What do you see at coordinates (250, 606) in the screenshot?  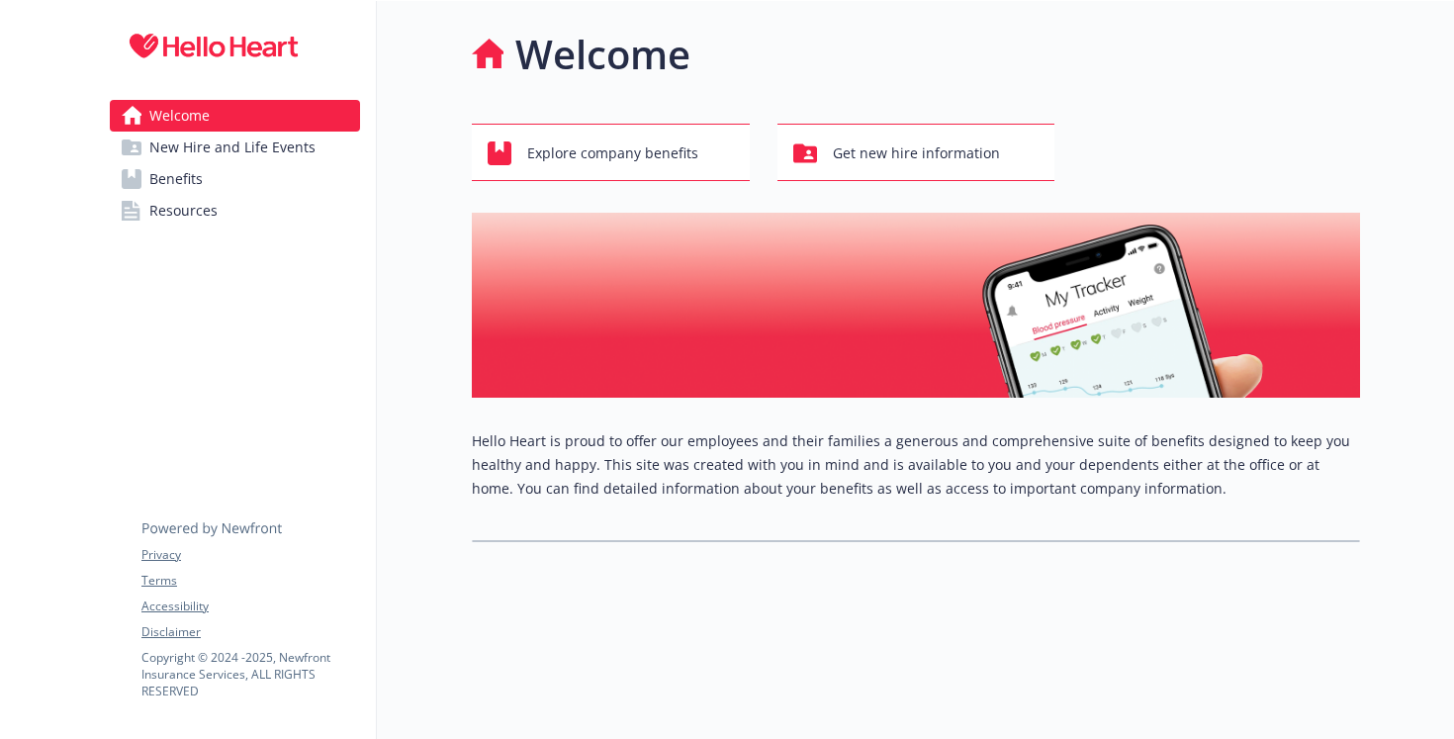 I see `a: Accessibility` at bounding box center [250, 606].